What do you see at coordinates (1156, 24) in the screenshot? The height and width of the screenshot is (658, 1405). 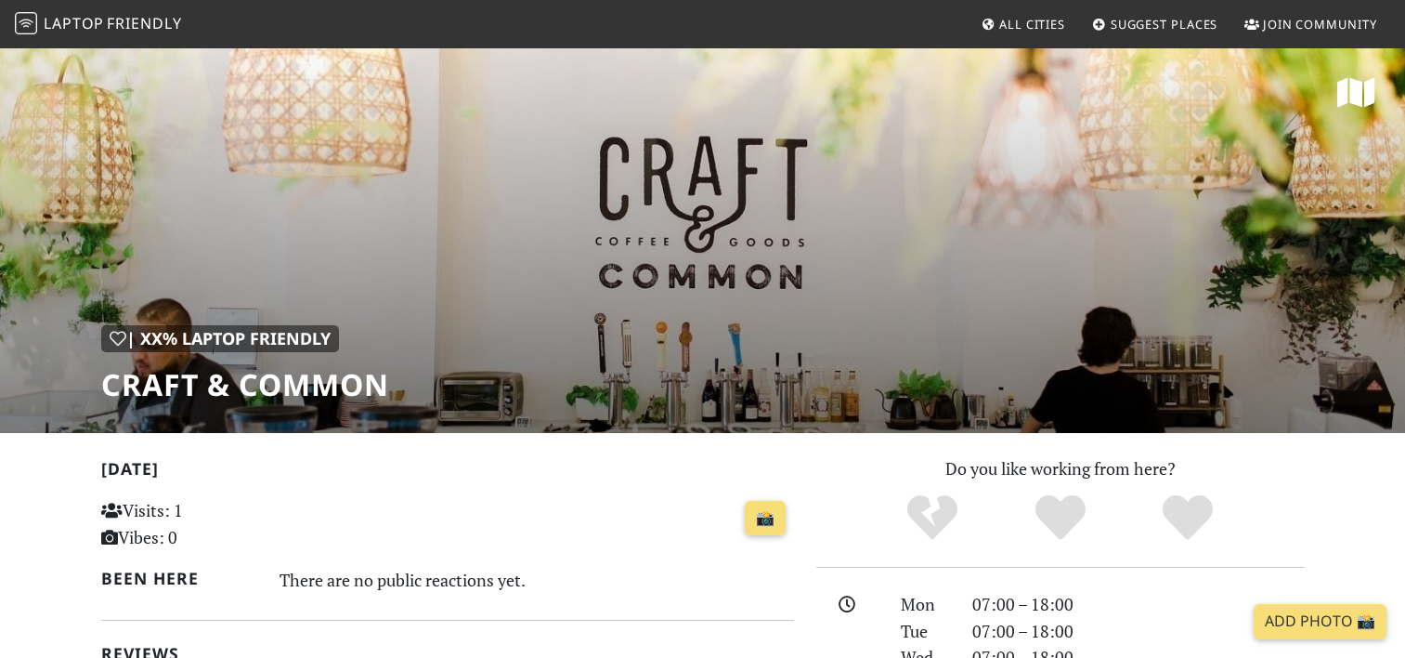 I see `a: Suggest Places` at bounding box center [1156, 24].